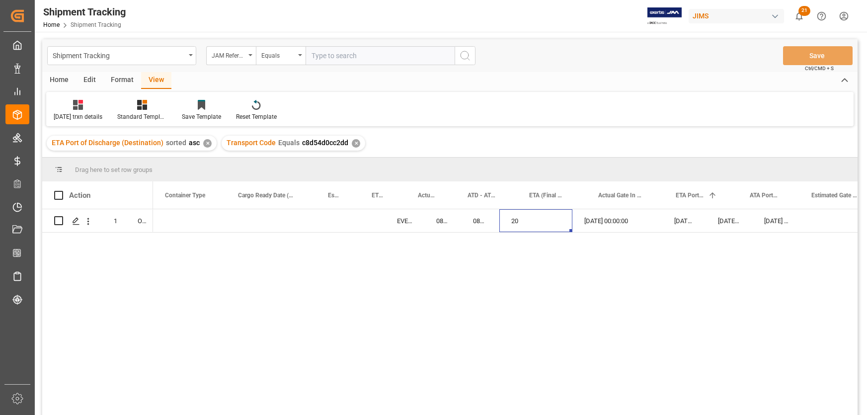 The height and width of the screenshot is (415, 867). What do you see at coordinates (256, 117) in the screenshot?
I see `div: Reset Template` at bounding box center [256, 117].